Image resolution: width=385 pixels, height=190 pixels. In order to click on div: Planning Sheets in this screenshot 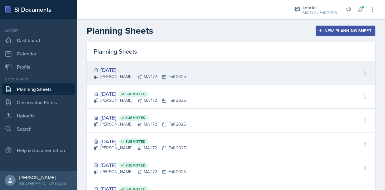, I will do `click(231, 51)`.